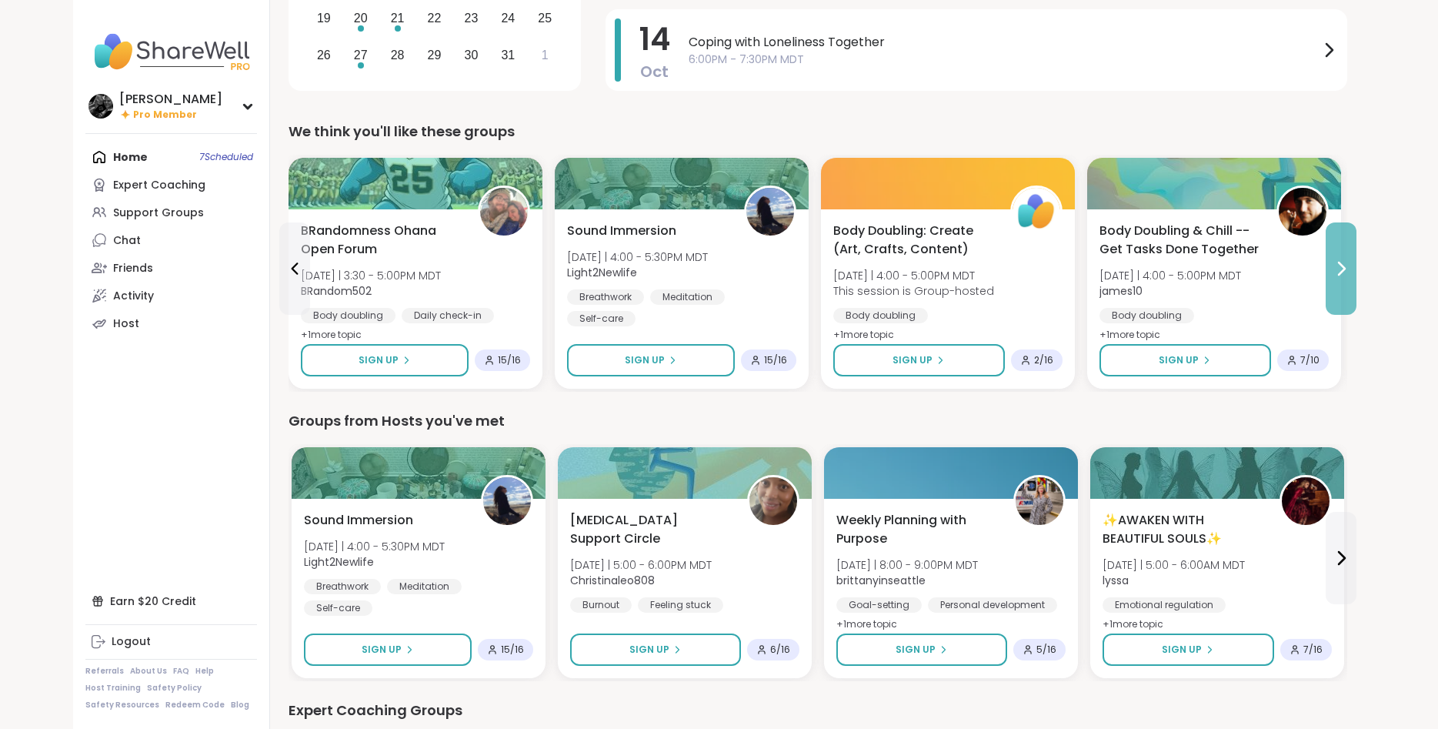  I want to click on a: Friends, so click(171, 268).